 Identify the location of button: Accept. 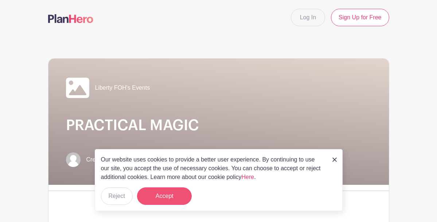
(164, 196).